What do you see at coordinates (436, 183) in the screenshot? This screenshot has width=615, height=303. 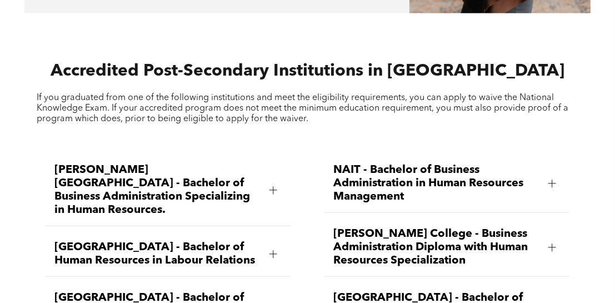 I see `span: NAIT - Bachelor of Business Administration in Human Resources Management` at bounding box center [436, 183].